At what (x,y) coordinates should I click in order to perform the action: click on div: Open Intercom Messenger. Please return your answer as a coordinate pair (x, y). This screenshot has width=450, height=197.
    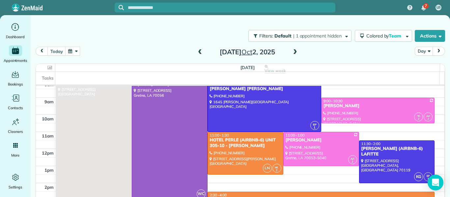
    Looking at the image, I should click on (435, 183).